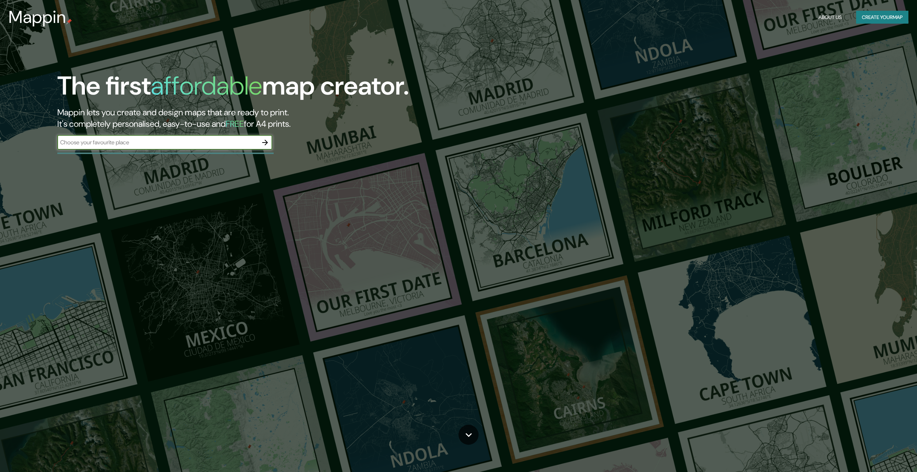 The image size is (917, 472). Describe the element at coordinates (233, 89) in the screenshot. I see `h1: The first map creator.` at that location.